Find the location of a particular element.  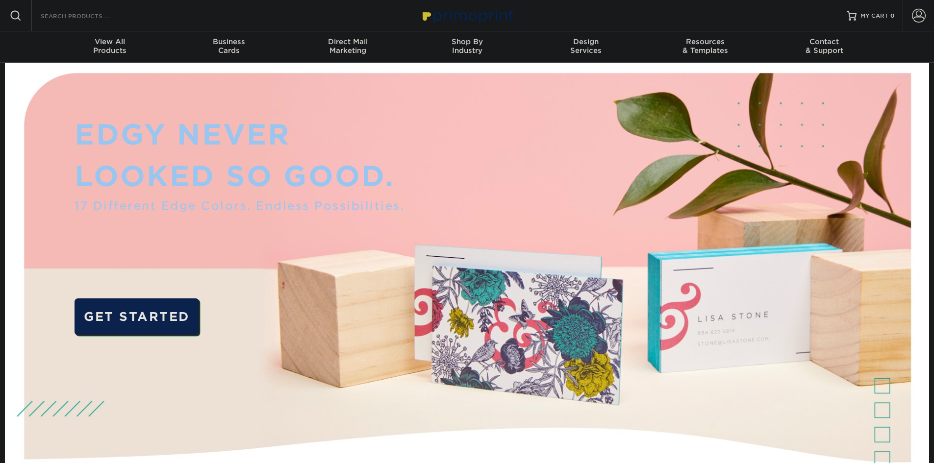

img: Primoprint is located at coordinates (467, 15).